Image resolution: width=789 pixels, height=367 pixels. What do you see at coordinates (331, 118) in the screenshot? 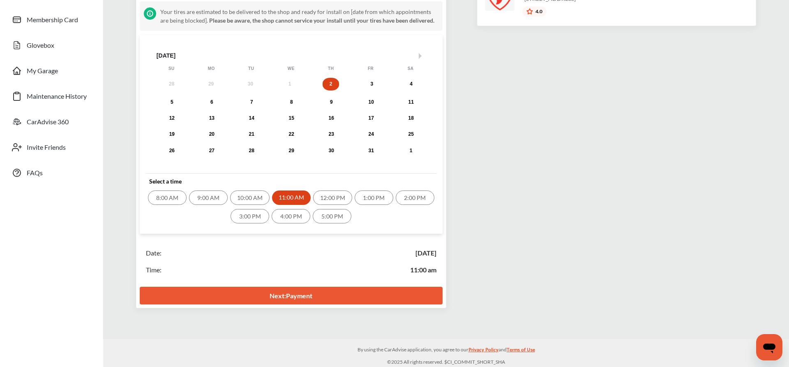
I see `div: 16` at bounding box center [331, 118].